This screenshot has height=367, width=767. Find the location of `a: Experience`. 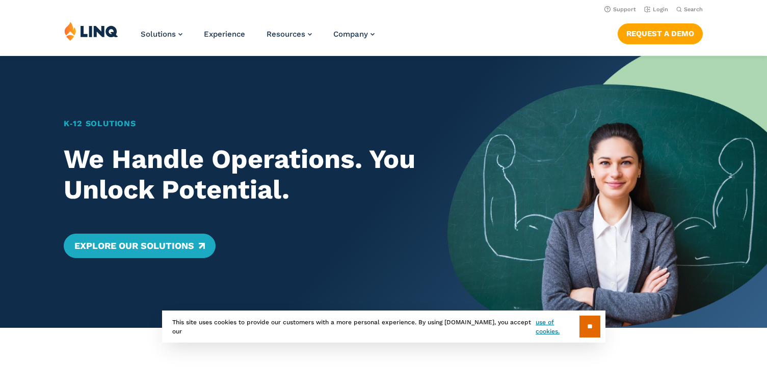

a: Experience is located at coordinates (224, 34).